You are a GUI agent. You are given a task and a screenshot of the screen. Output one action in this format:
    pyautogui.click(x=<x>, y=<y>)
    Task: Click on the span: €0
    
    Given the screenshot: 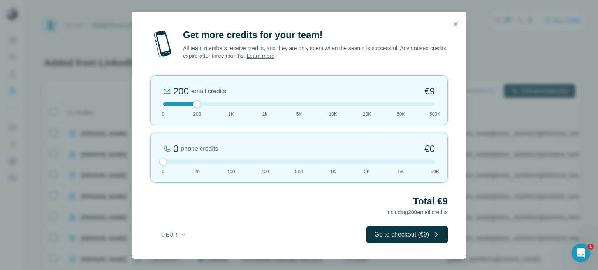 What is the action you would take?
    pyautogui.click(x=429, y=149)
    